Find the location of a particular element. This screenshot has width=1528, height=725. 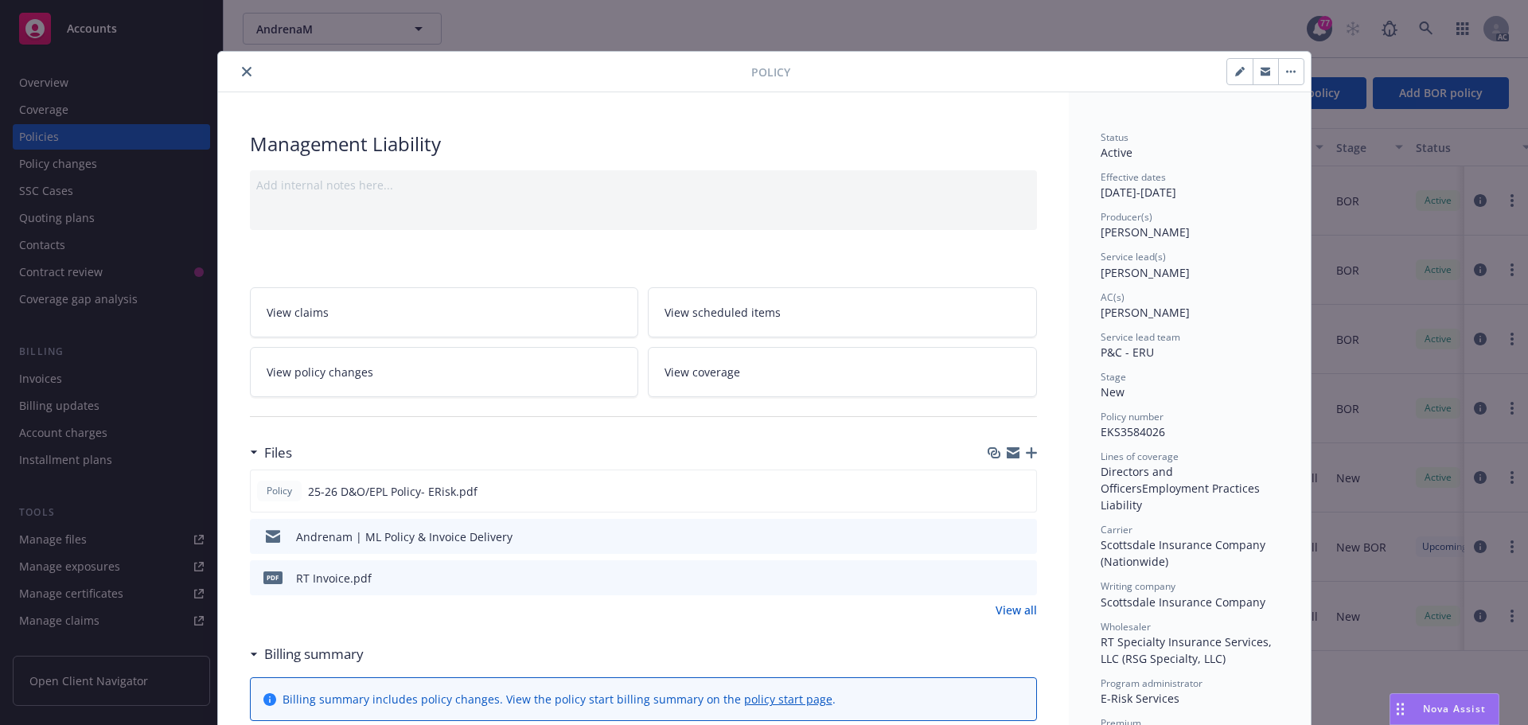

button: Nova Assist is located at coordinates (1445, 709).